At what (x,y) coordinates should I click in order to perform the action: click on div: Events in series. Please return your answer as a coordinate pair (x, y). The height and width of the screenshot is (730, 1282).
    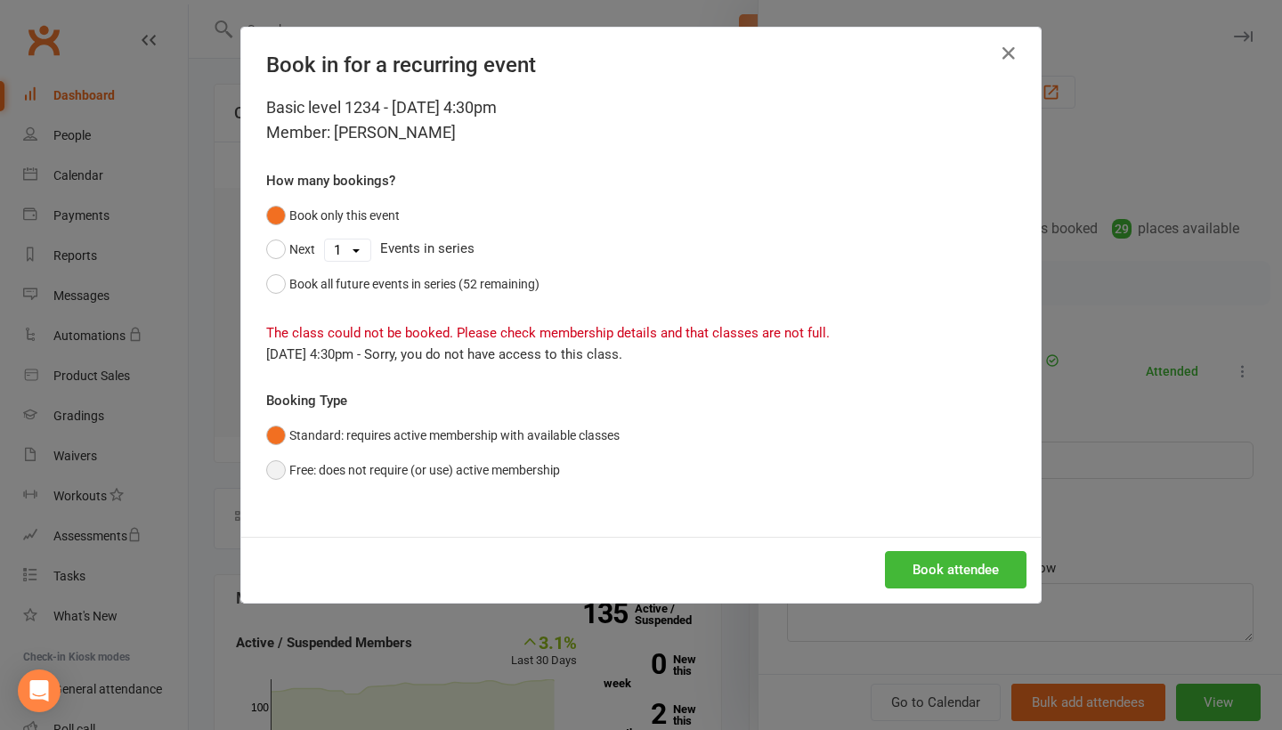
    Looking at the image, I should click on (641, 249).